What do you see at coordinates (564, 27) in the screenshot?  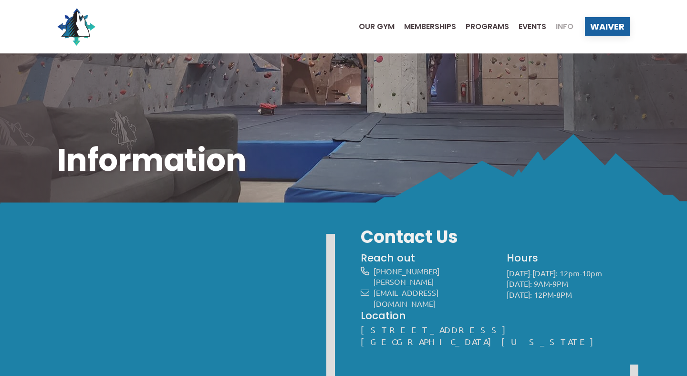 I see `span: Info` at bounding box center [564, 27].